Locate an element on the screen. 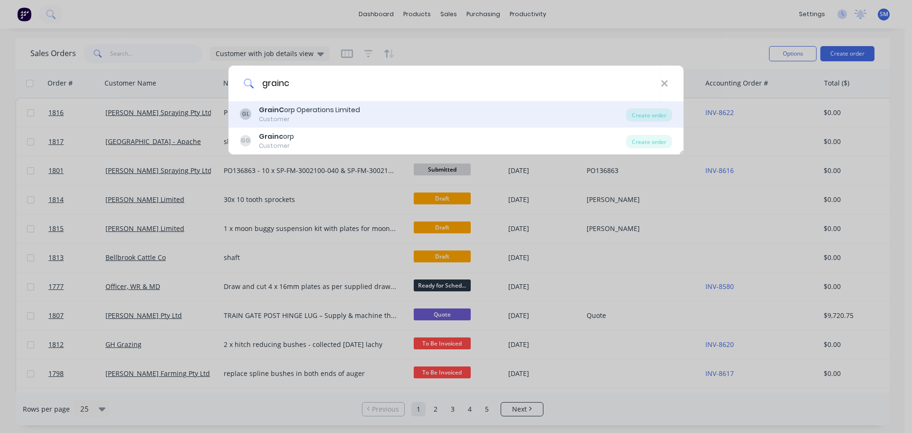 This screenshot has width=912, height=433. b: Grainc is located at coordinates (271, 136).